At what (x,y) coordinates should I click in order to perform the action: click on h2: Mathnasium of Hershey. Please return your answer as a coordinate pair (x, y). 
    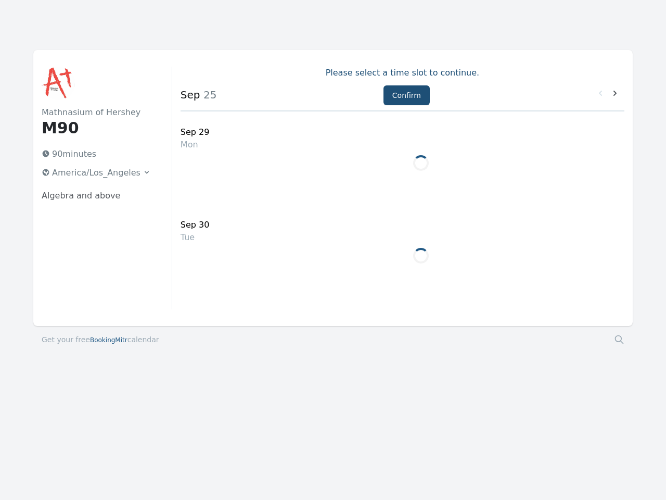
    Looking at the image, I should click on (98, 112).